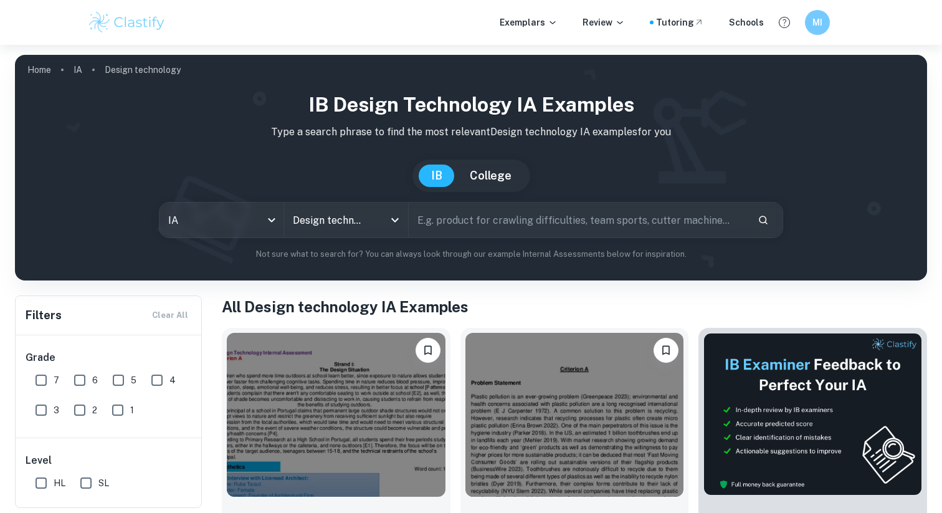 Image resolution: width=942 pixels, height=513 pixels. What do you see at coordinates (604, 22) in the screenshot?
I see `p: Review` at bounding box center [604, 22].